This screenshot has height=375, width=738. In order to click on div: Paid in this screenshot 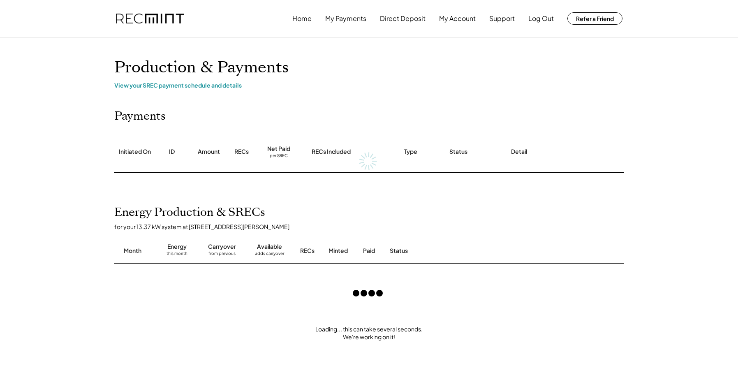, I will do `click(369, 251)`.